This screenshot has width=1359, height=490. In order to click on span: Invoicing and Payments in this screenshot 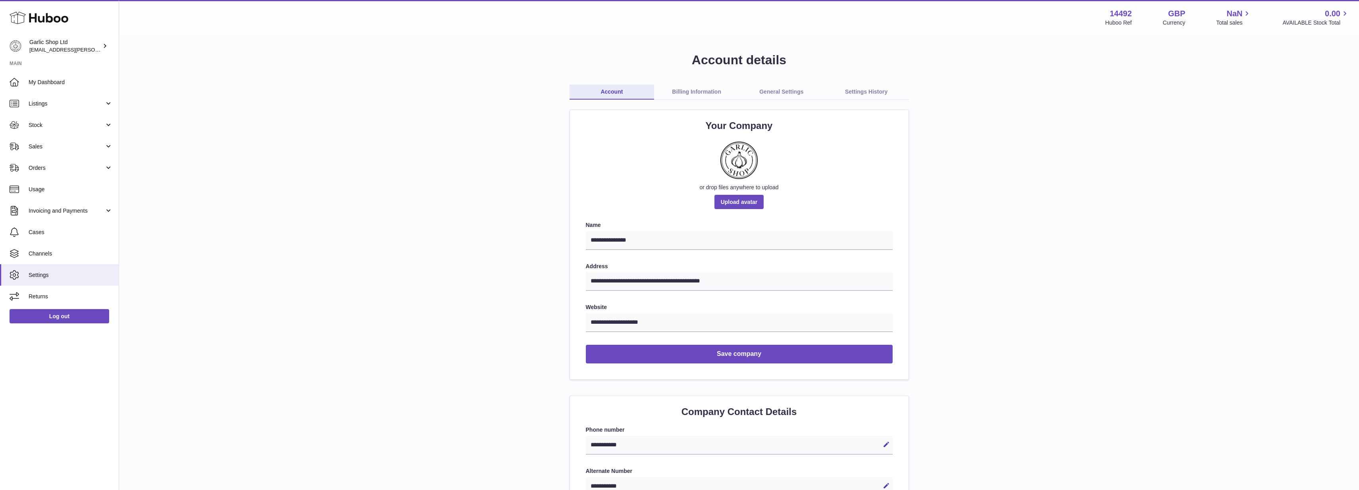, I will do `click(66, 211)`.